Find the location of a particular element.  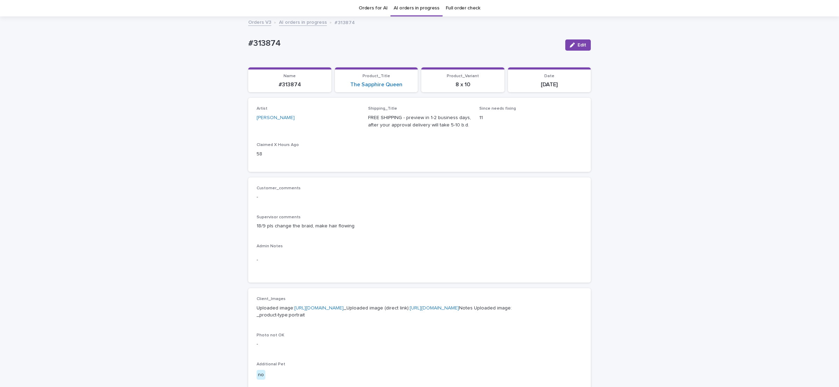

span: Product_Title is located at coordinates (376, 76).